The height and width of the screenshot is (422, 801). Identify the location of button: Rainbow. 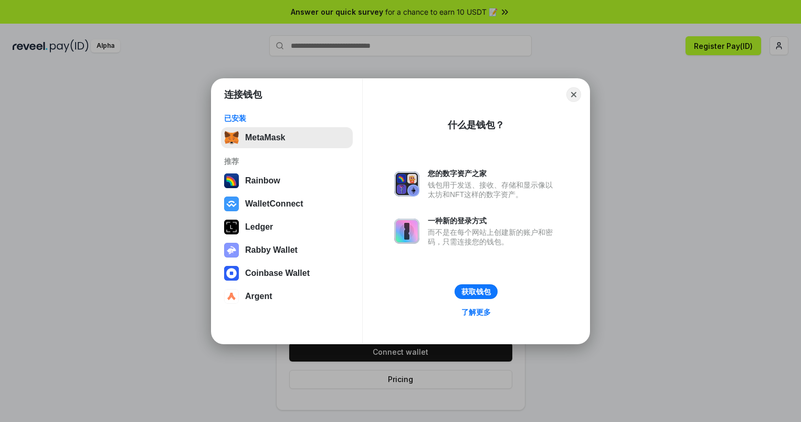
(287, 181).